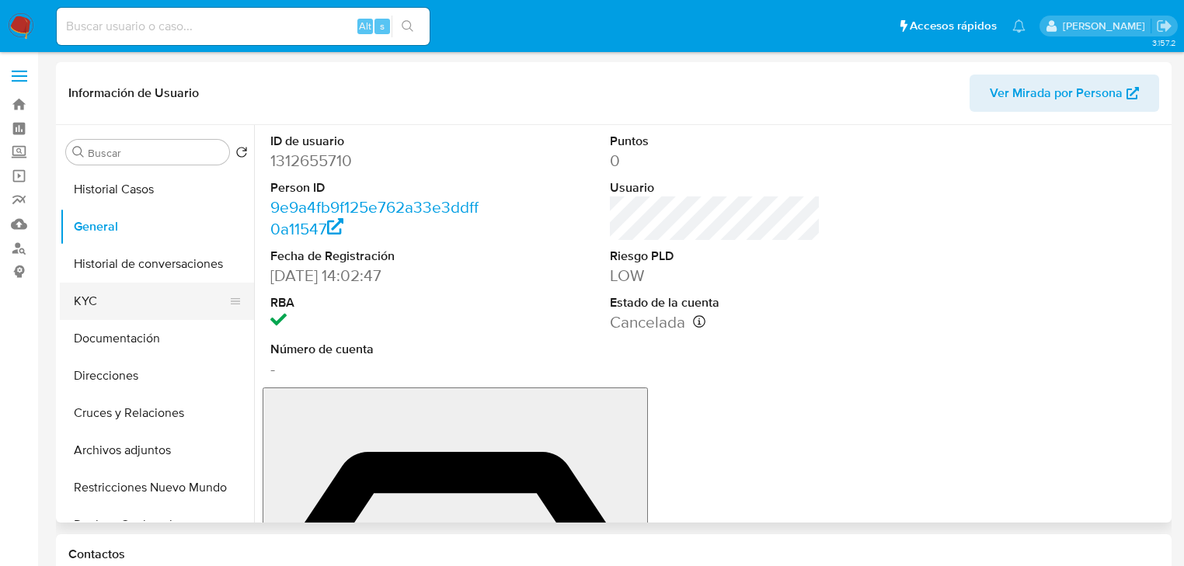  Describe the element at coordinates (151, 301) in the screenshot. I see `button: KYC` at that location.